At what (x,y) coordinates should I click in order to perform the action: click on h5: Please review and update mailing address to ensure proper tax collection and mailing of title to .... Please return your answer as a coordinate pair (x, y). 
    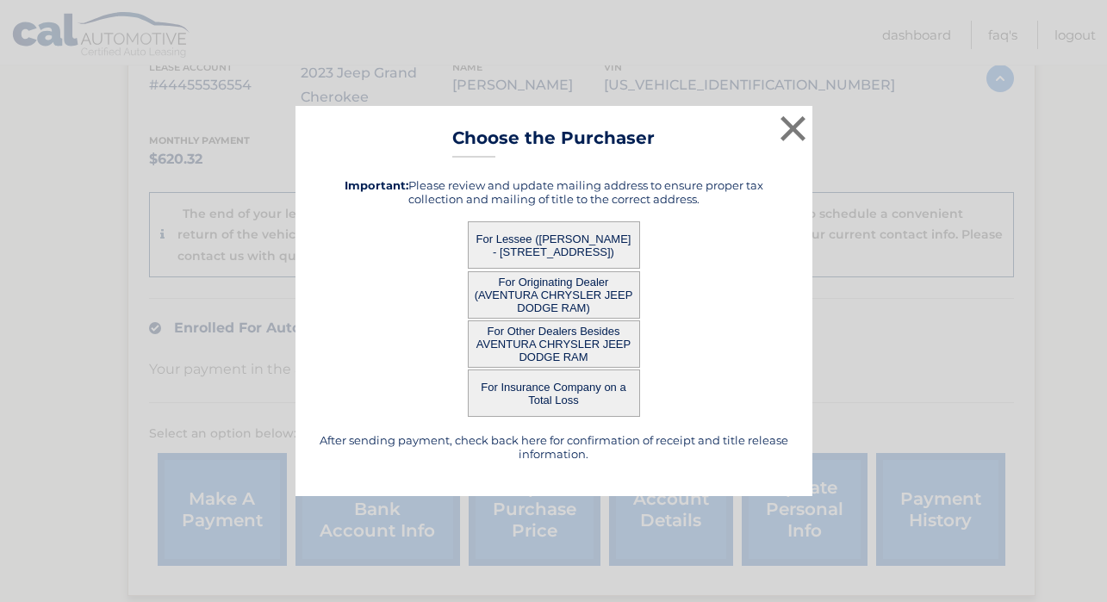
    Looking at the image, I should click on (554, 192).